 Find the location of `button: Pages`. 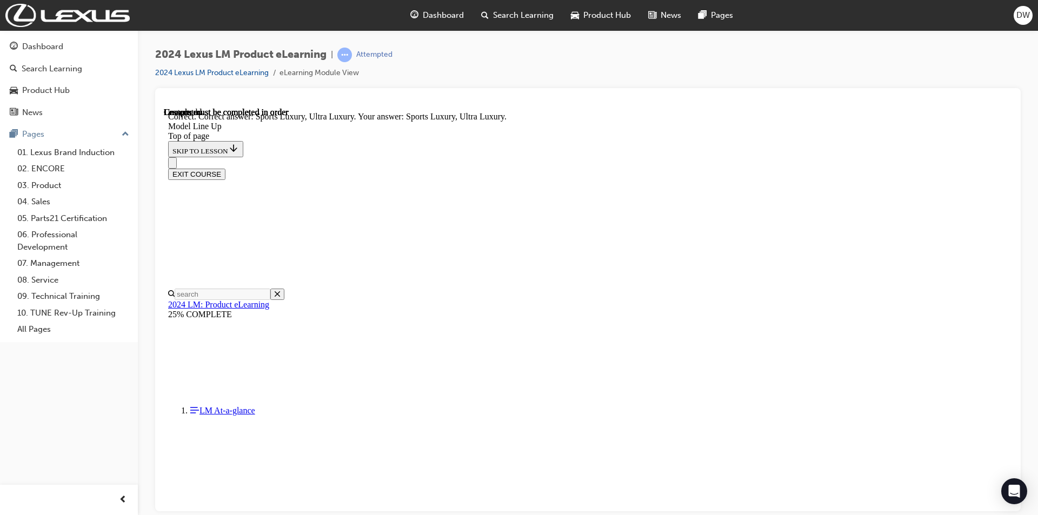

button: Pages is located at coordinates (69, 134).